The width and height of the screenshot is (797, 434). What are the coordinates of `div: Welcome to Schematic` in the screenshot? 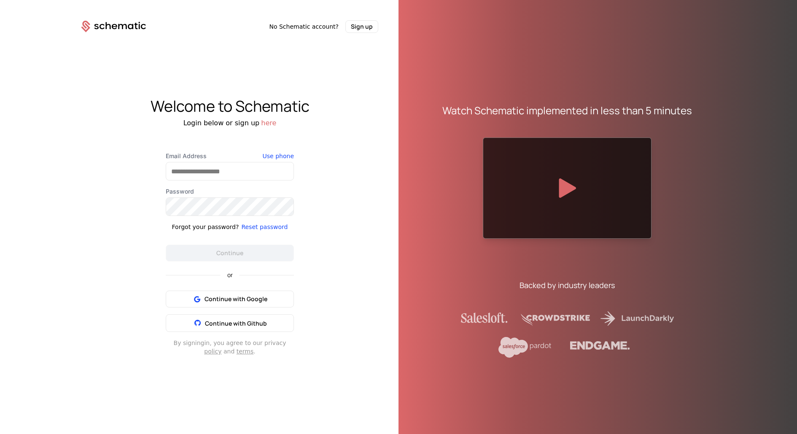 It's located at (230, 106).